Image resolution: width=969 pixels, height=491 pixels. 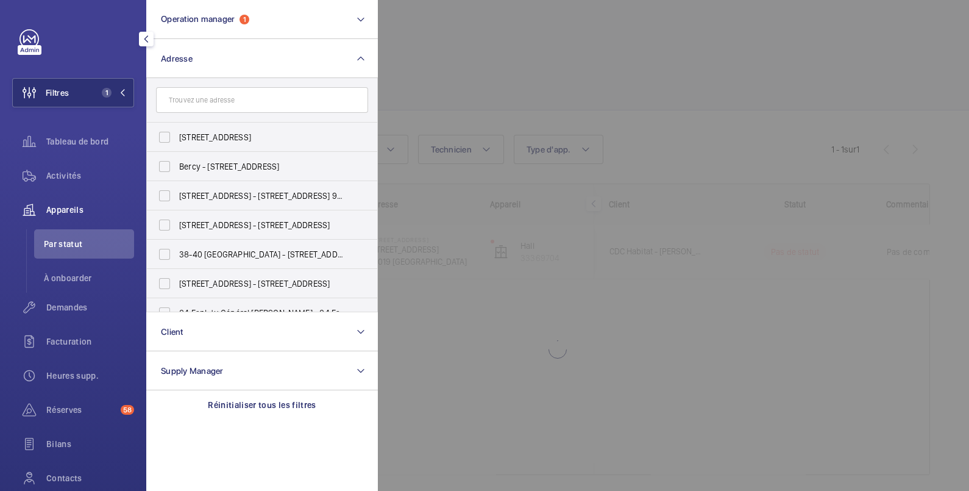 What do you see at coordinates (89, 244) in the screenshot?
I see `span: Par statut` at bounding box center [89, 244].